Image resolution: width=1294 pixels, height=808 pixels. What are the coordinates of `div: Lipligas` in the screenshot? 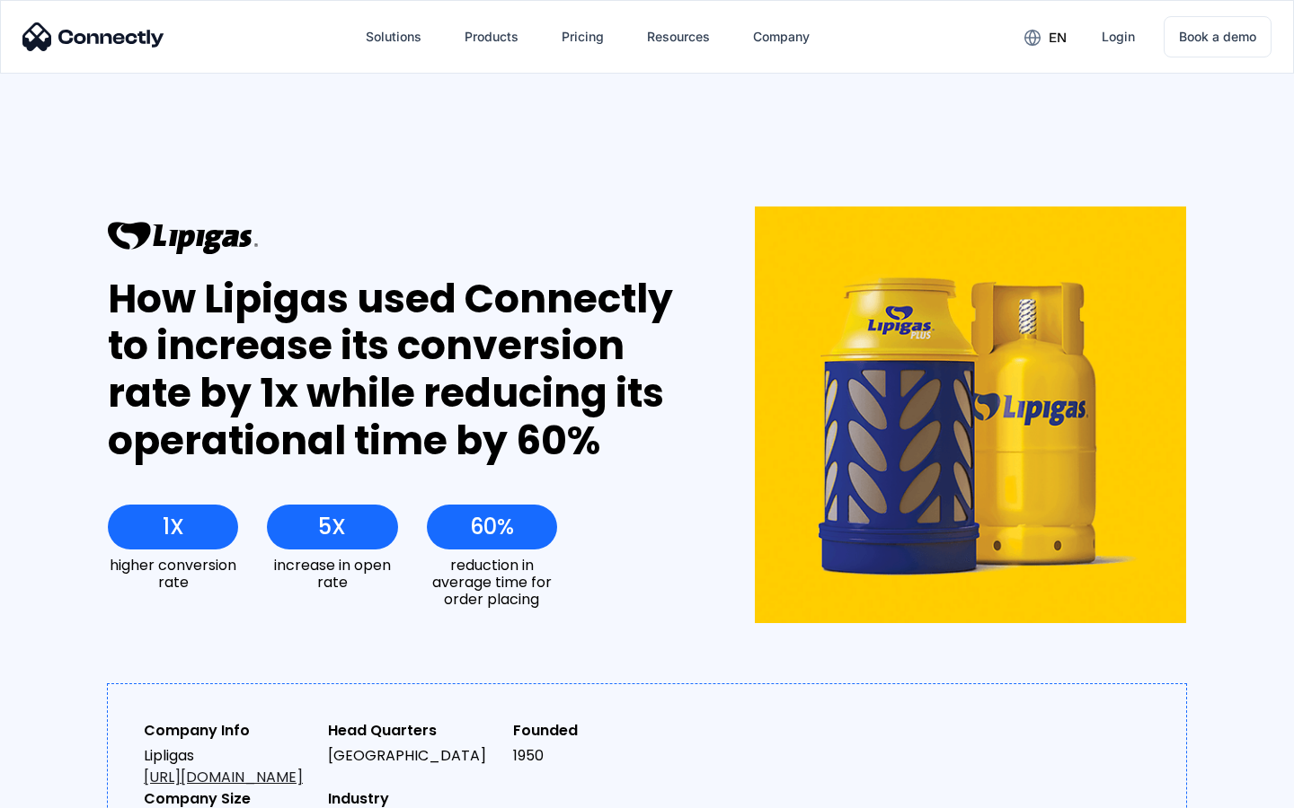 It's located at (228, 767).